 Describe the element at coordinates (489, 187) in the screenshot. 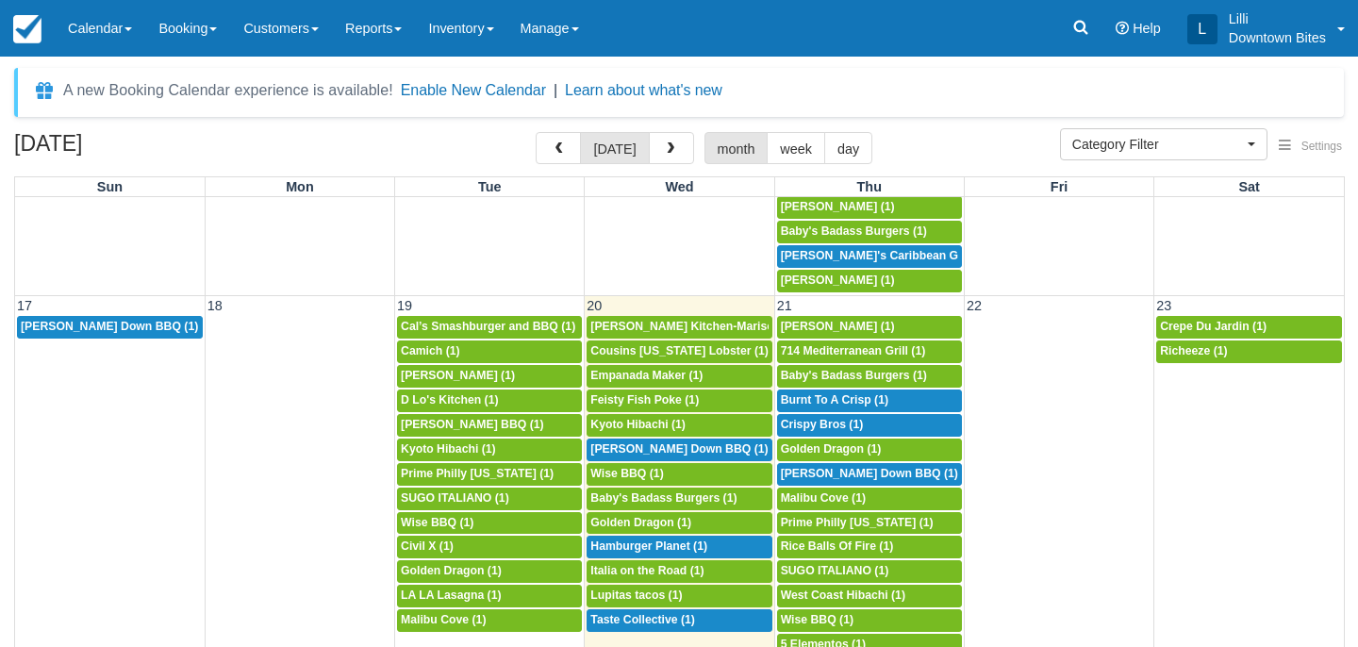

I see `span: Tue` at that location.